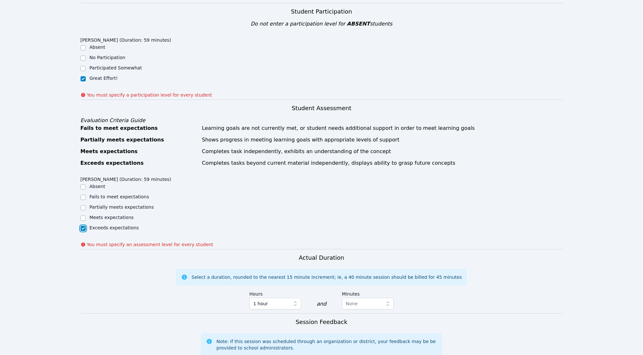  What do you see at coordinates (327, 345) in the screenshot?
I see `div: Note: If this session was scheduled through an organization or district, your feedback may be be ...` at bounding box center [327, 345].